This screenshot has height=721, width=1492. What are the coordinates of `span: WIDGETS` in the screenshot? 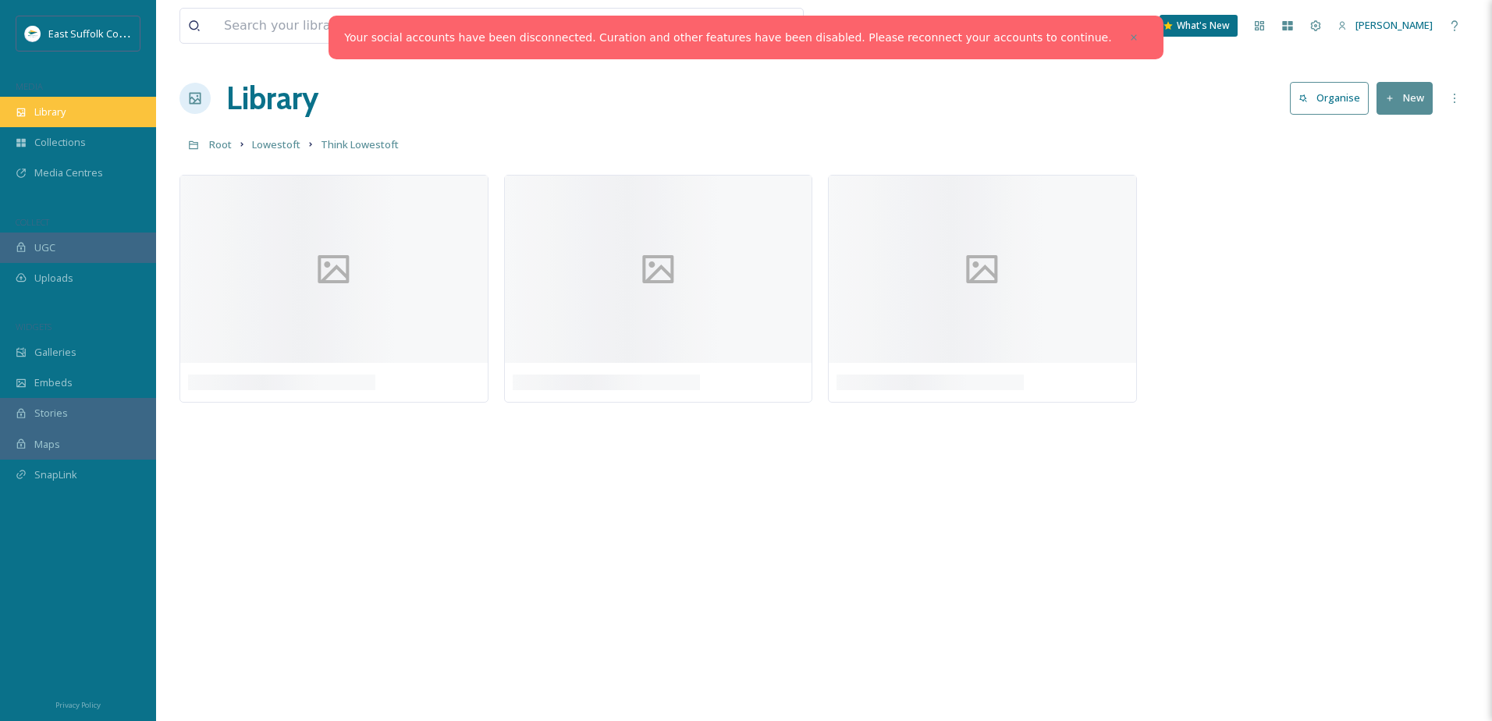 It's located at (34, 326).